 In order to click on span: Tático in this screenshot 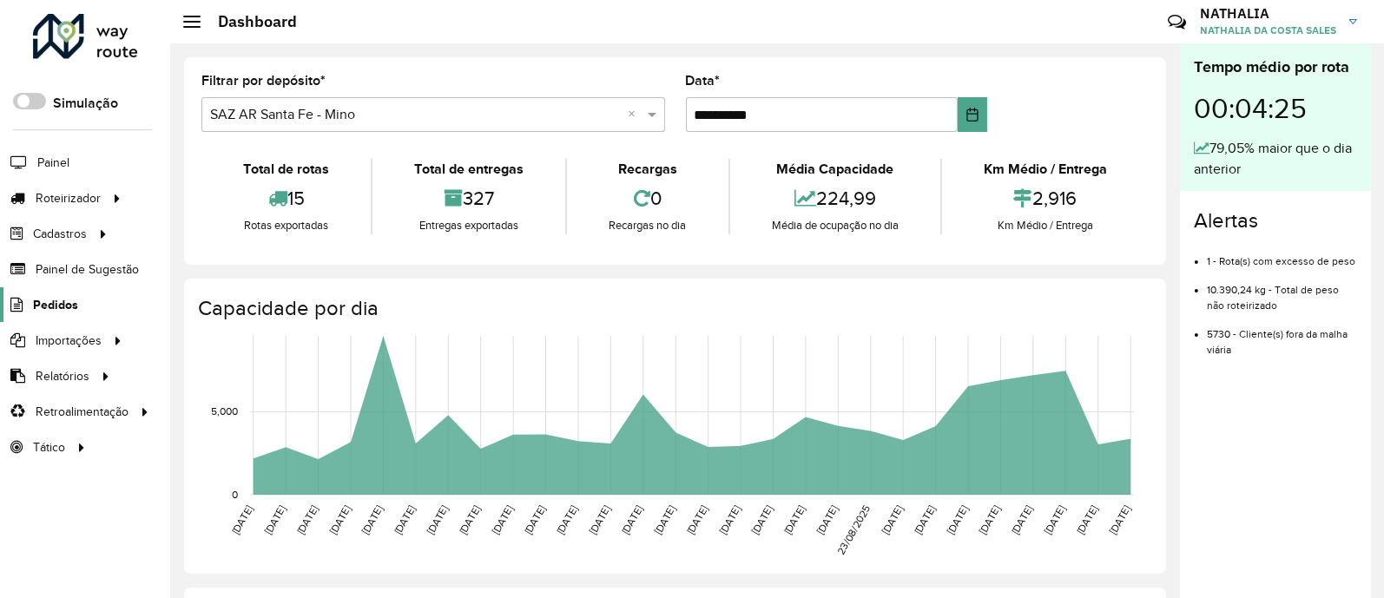, I will do `click(49, 447)`.